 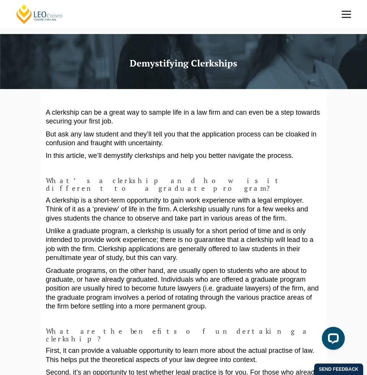 What do you see at coordinates (184, 117) in the screenshot?
I see `p: A clerkship can be a great way to sample life in a law firm and can even be a step towards securi...` at bounding box center [184, 117].